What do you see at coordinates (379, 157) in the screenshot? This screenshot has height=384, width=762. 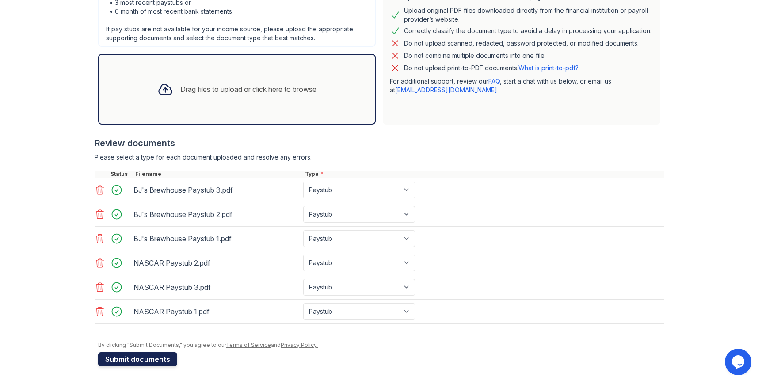 I see `div: Please select a type for each document uploaded and resolve any errors.` at bounding box center [379, 157].